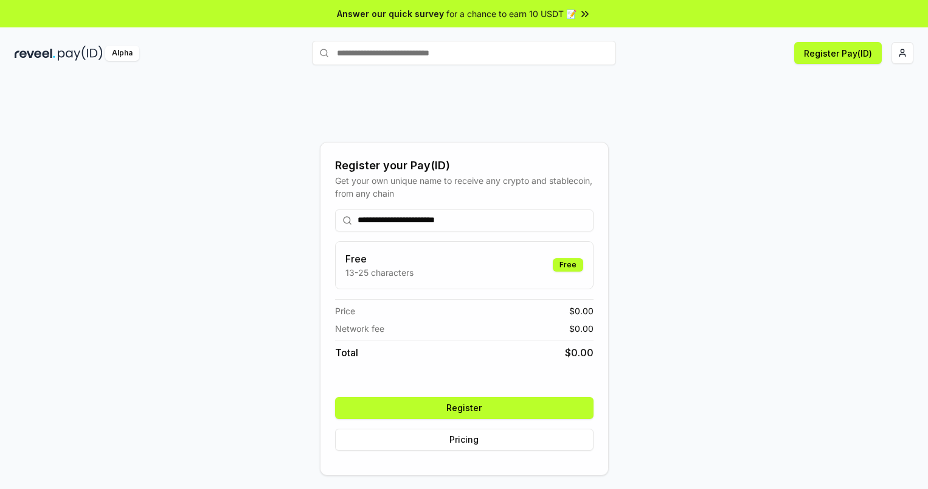 The height and width of the screenshot is (489, 928). What do you see at coordinates (838, 53) in the screenshot?
I see `button: Register Pay(ID)` at bounding box center [838, 53].